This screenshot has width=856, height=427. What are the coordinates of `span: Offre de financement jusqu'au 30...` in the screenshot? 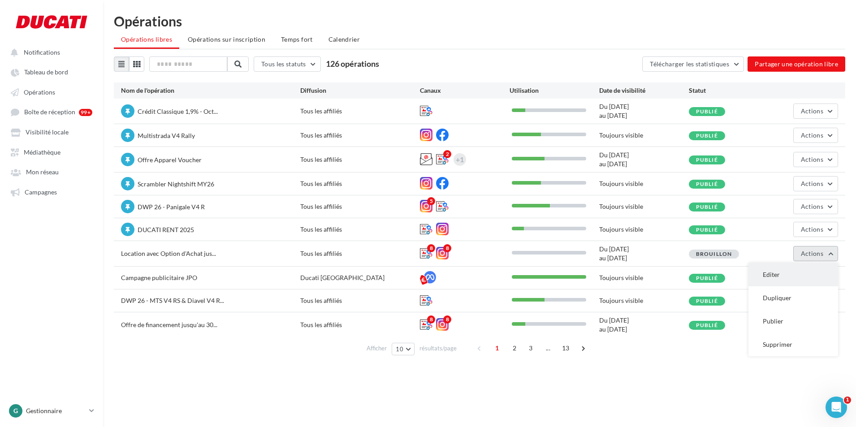 It's located at (169, 324).